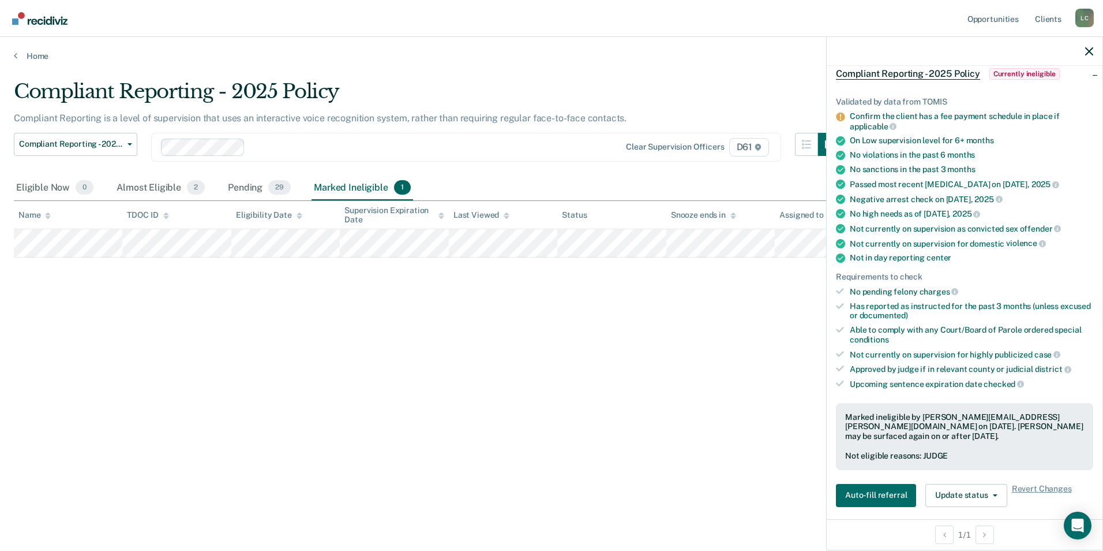  I want to click on div: Compliant Reporting - 2025 Policy, so click(428, 96).